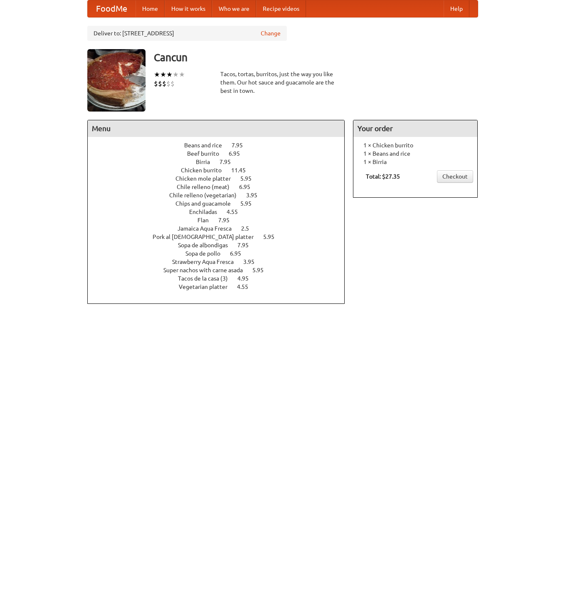 This screenshot has height=589, width=565. I want to click on a: Tacos de la casa (3) 4.95, so click(221, 278).